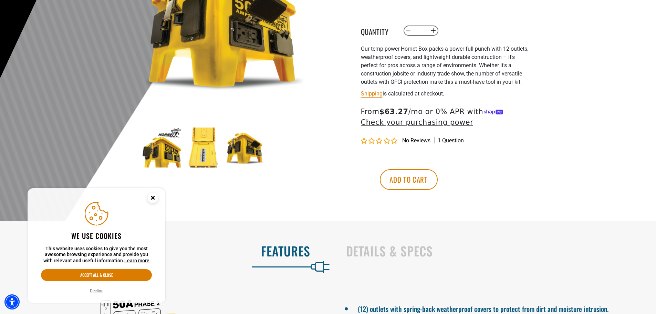 The image size is (656, 314). What do you see at coordinates (162, 251) in the screenshot?
I see `h2: Features` at bounding box center [162, 251].